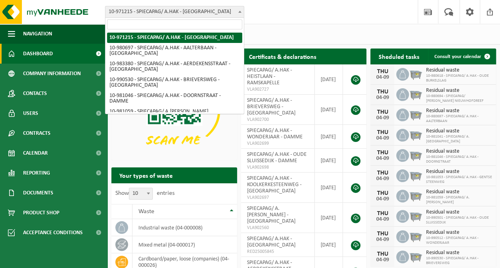 The width and height of the screenshot is (500, 268). What do you see at coordinates (398, 56) in the screenshot?
I see `h2: Sheduled tasks` at bounding box center [398, 56].